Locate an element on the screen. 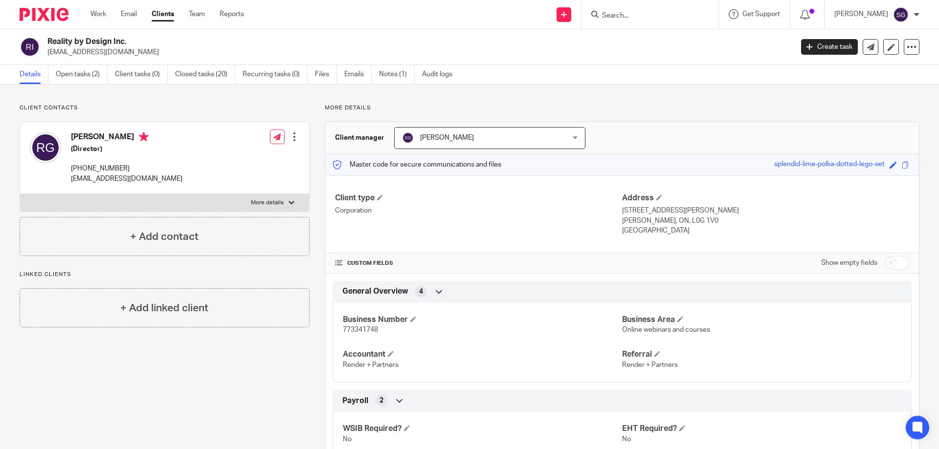 The image size is (939, 449). h3: Client manager is located at coordinates (359, 138).